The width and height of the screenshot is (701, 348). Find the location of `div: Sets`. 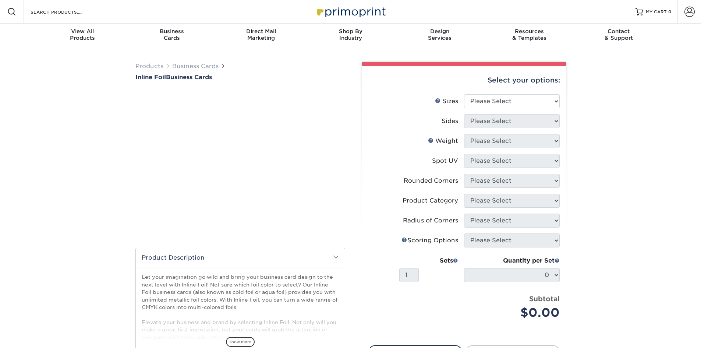

div: Sets is located at coordinates (429, 260).